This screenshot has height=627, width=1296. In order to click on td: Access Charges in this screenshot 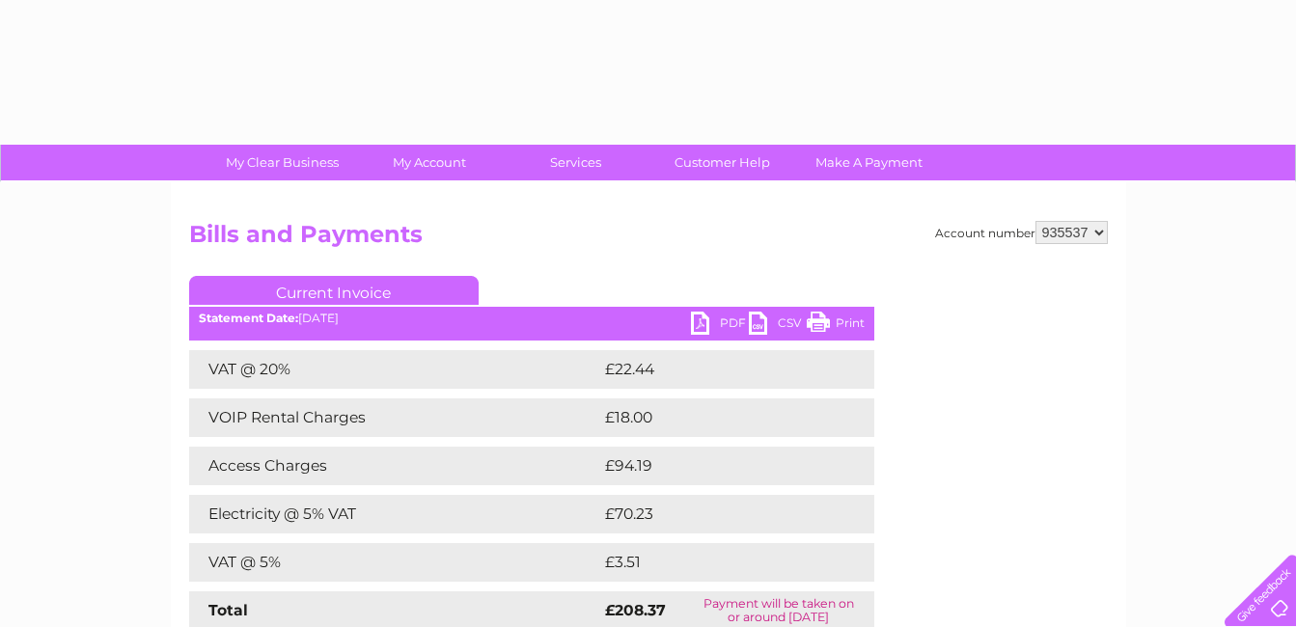, I will do `click(395, 466)`.